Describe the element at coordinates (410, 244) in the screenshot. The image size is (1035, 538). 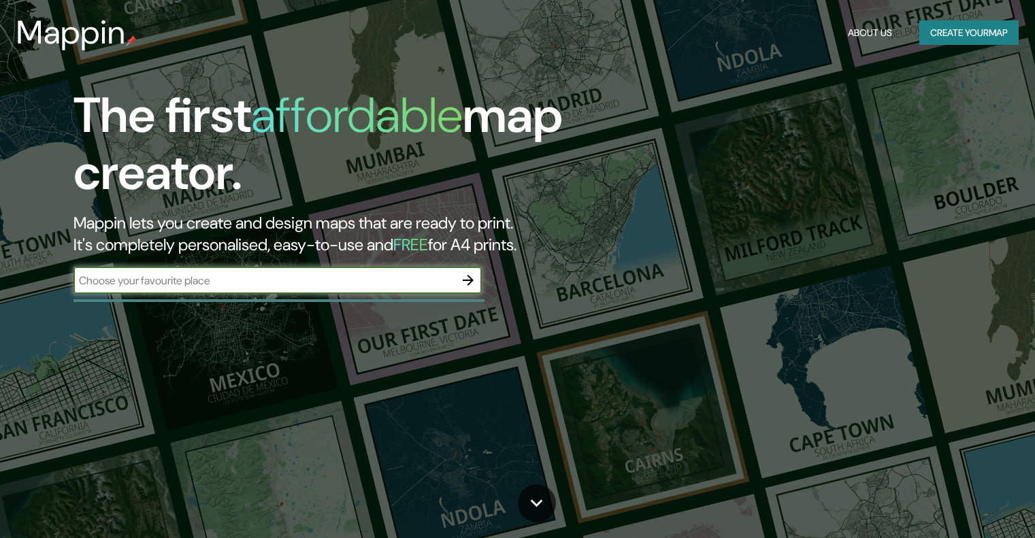
I see `h5: FREE` at that location.